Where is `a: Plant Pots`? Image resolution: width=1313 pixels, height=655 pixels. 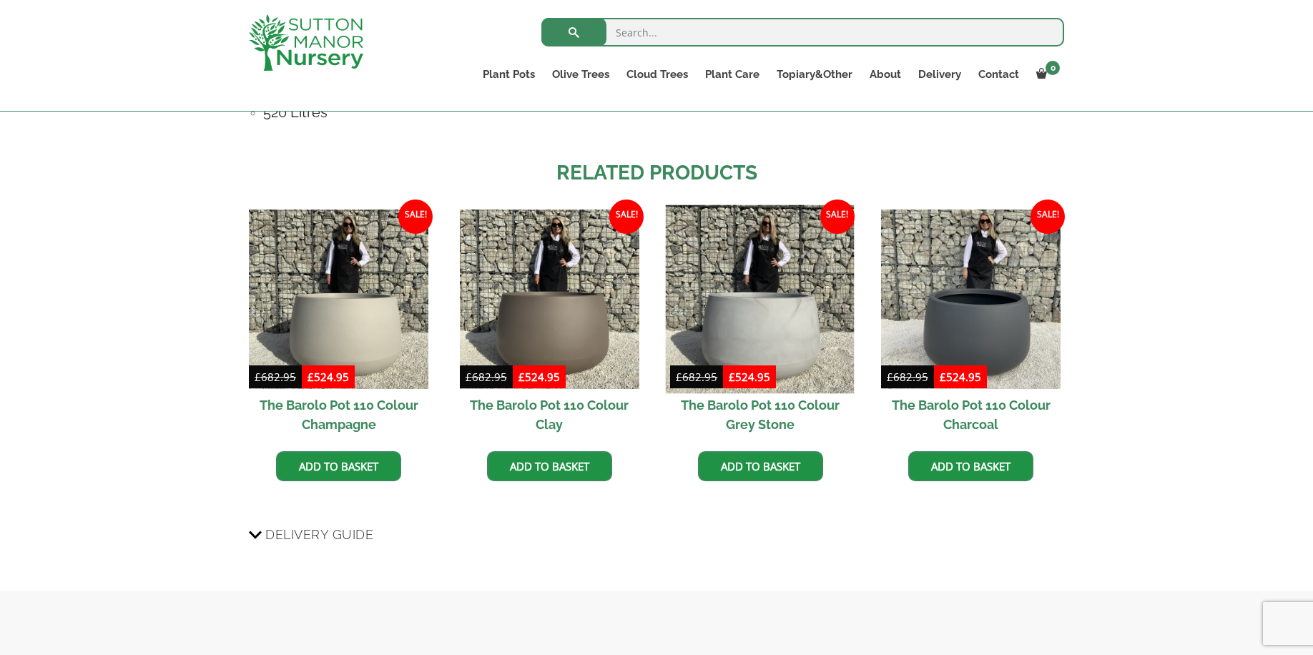 a: Plant Pots is located at coordinates (509, 74).